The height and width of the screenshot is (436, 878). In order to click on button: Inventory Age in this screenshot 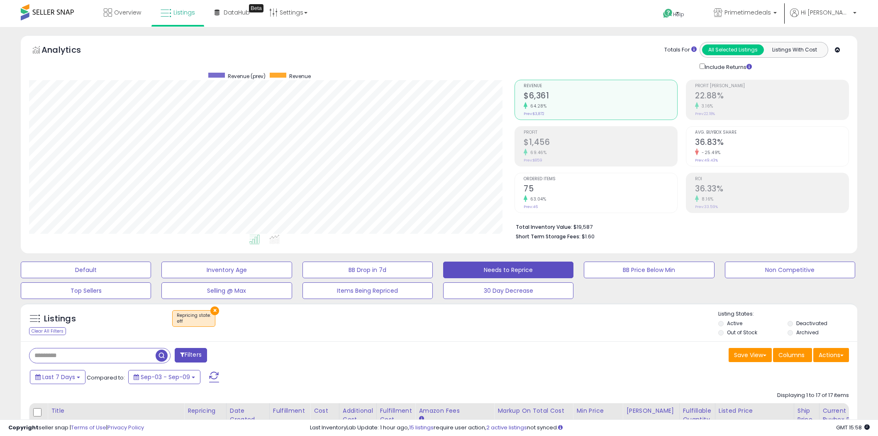, I will do `click(226, 270)`.